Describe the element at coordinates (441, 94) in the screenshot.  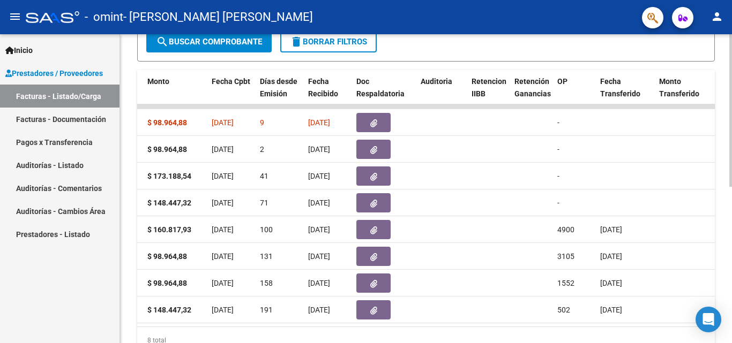
I see `datatable-header-cell: Auditoria` at that location.